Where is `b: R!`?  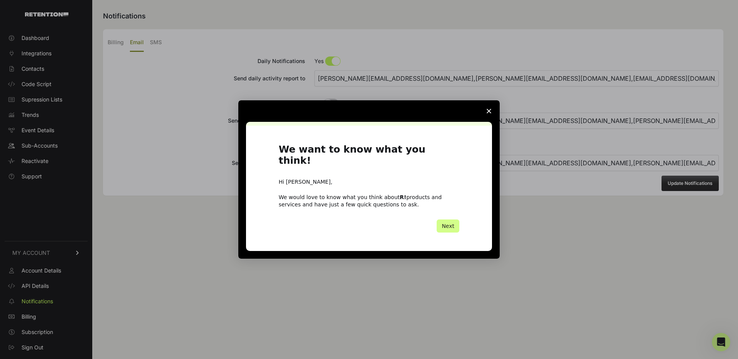 b: R! is located at coordinates (403, 197).